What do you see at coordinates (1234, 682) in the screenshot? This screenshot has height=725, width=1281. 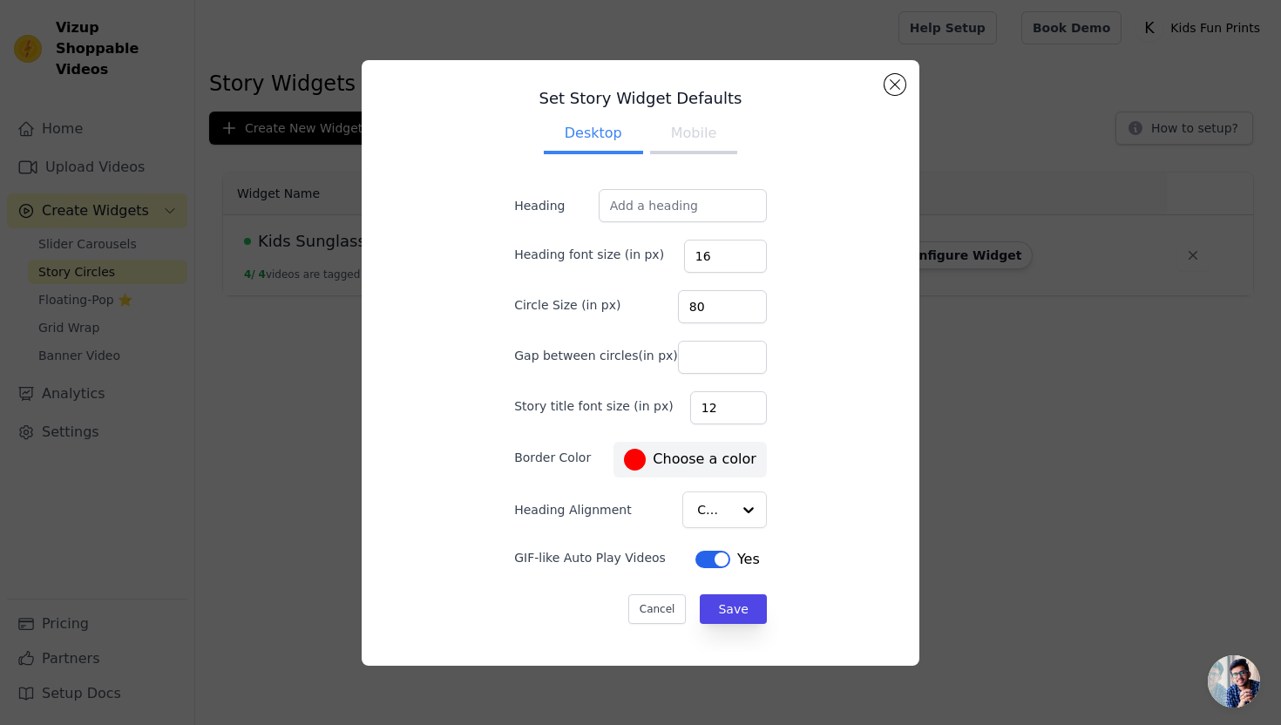 I see `a: Open chat` at bounding box center [1234, 682].